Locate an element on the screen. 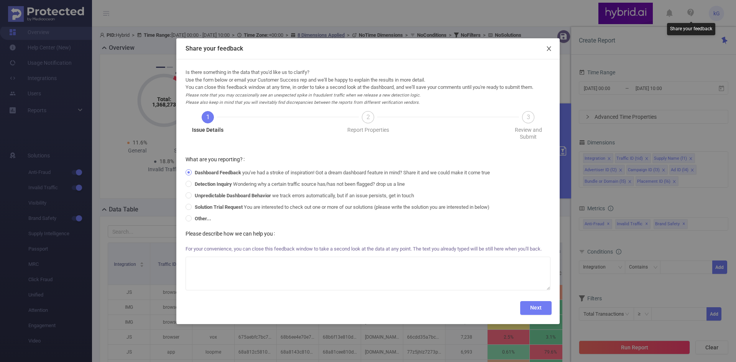  b: Other... is located at coordinates (203, 218).